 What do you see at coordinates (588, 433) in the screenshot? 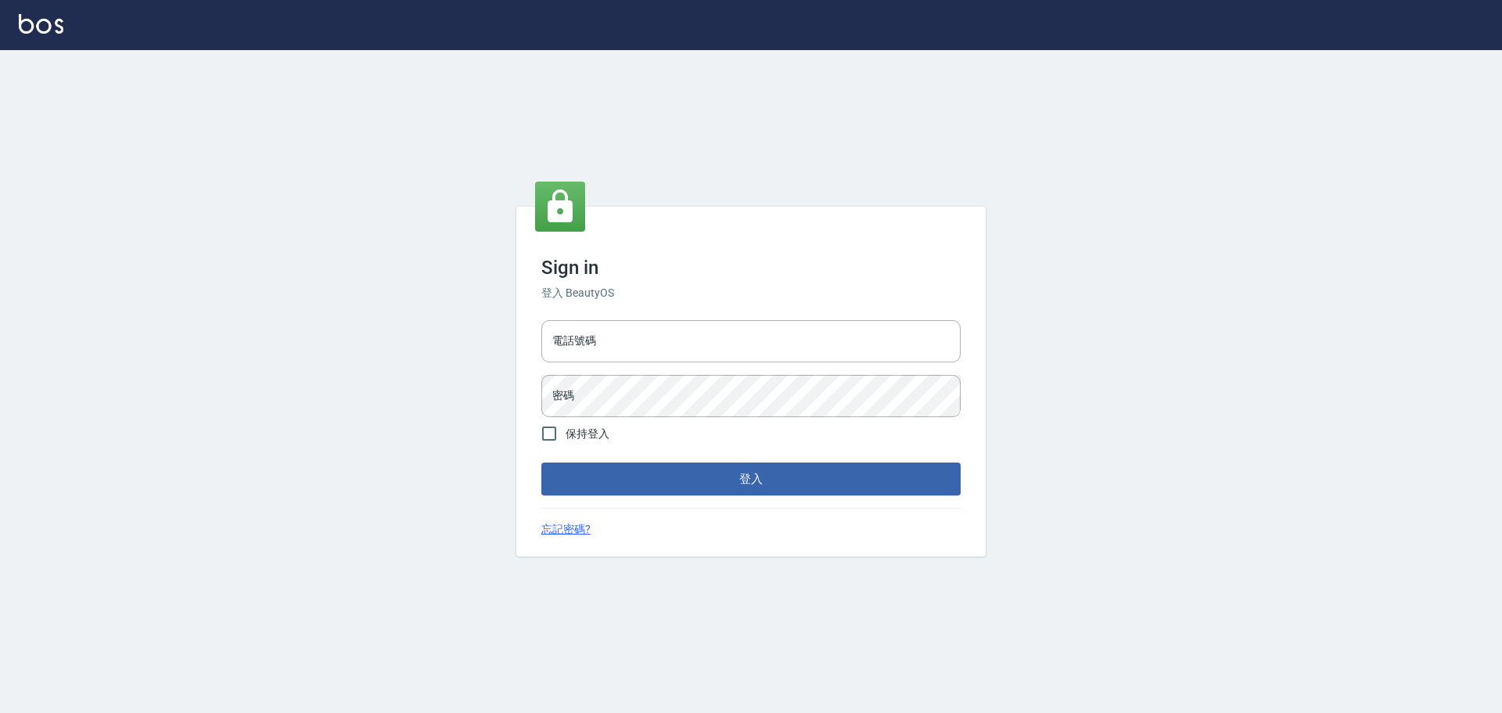
I see `span: 保持登入` at bounding box center [588, 433].